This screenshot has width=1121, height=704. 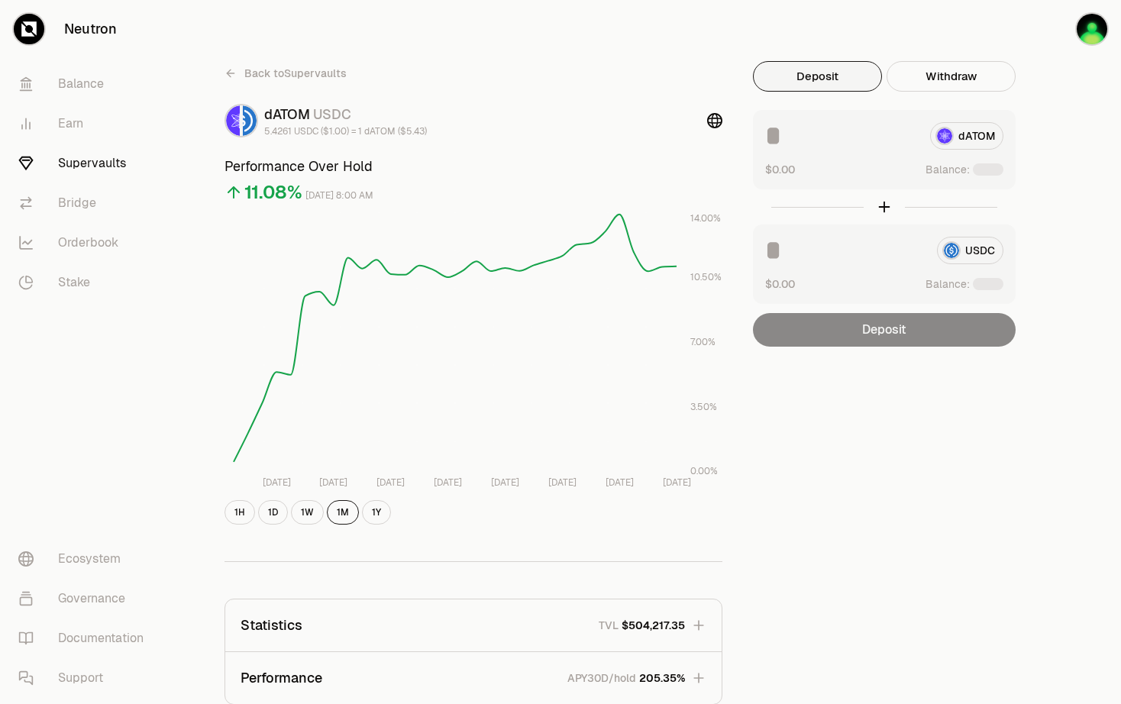 What do you see at coordinates (1092, 29) in the screenshot?
I see `img: 171` at bounding box center [1092, 29].